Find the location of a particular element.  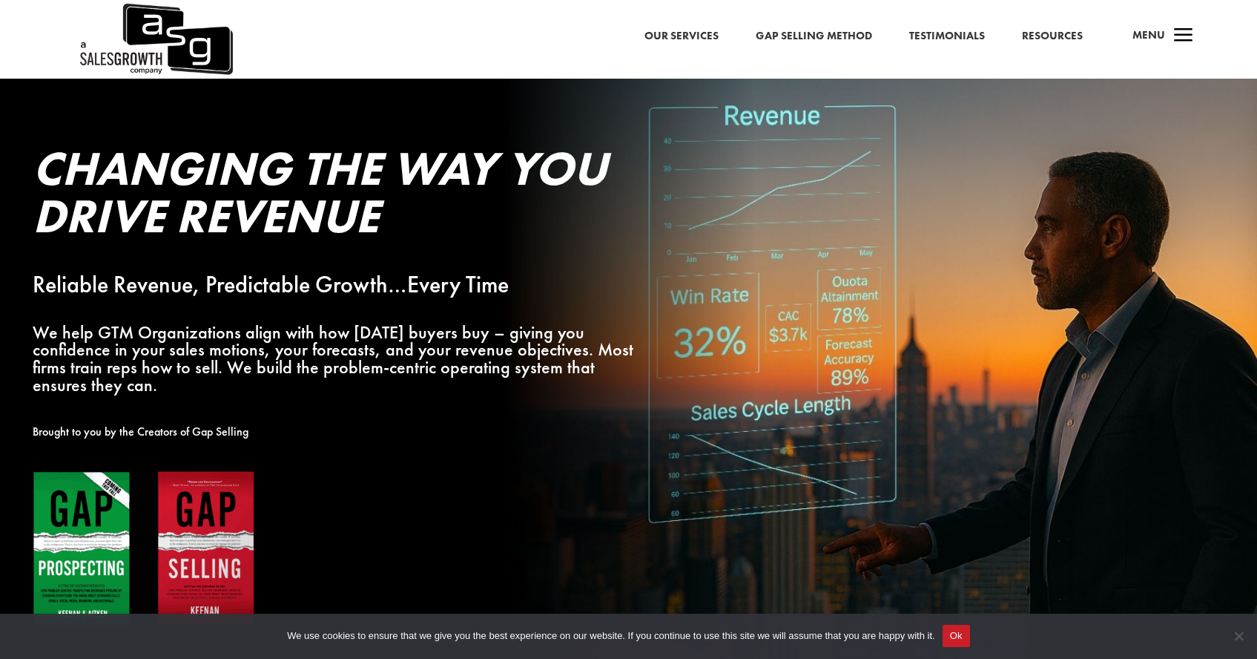

span: Menu is located at coordinates (1149, 35).